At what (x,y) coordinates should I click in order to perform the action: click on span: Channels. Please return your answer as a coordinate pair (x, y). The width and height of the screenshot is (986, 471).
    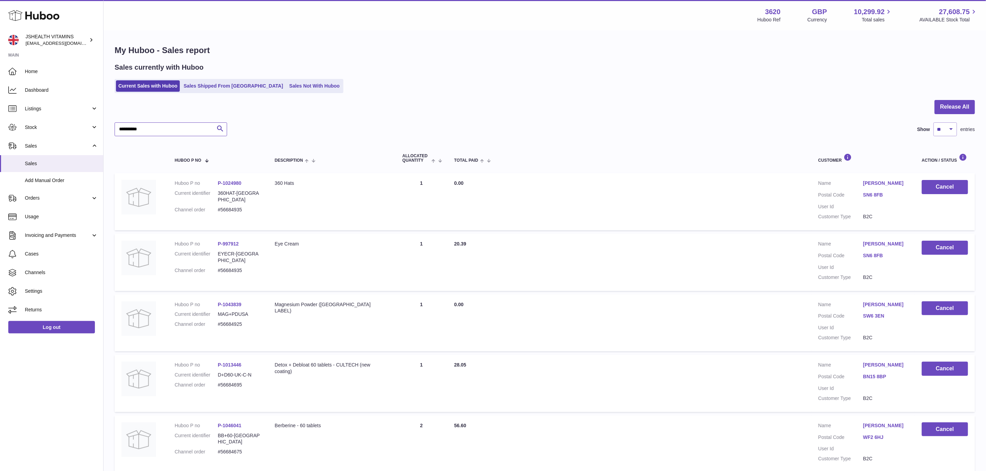
    Looking at the image, I should click on (61, 273).